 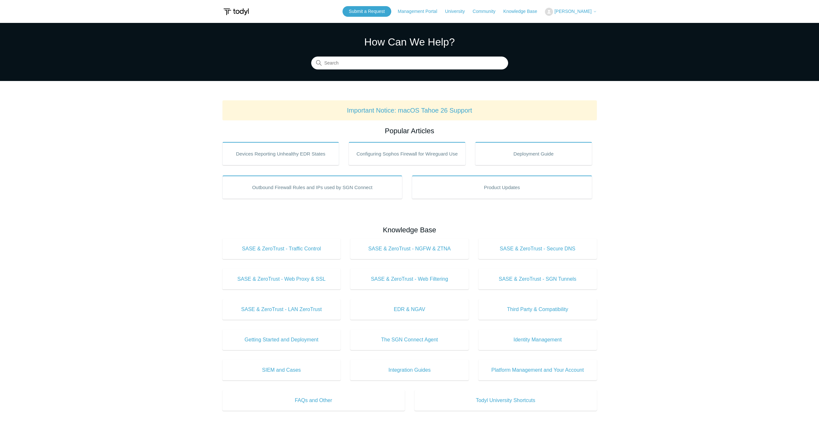 What do you see at coordinates (538, 340) in the screenshot?
I see `a: Identity Management` at bounding box center [538, 340].